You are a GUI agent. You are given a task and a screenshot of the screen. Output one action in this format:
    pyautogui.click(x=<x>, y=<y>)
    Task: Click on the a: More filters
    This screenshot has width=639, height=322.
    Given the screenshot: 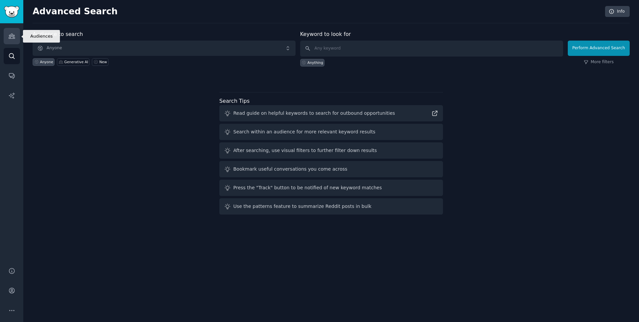 What is the action you would take?
    pyautogui.click(x=599, y=62)
    